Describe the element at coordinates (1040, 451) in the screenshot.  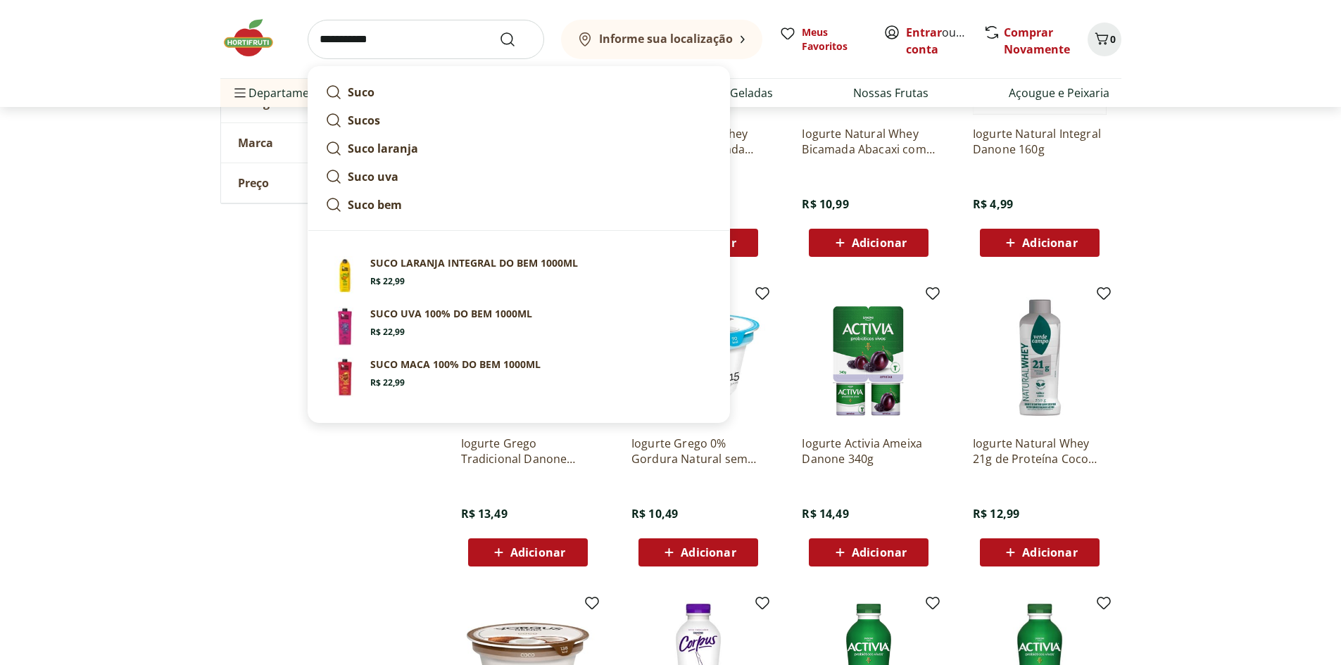
I see `a: Iogurte Natural Whey 21g de Proteína Coco Verde Campo 250g` at that location.